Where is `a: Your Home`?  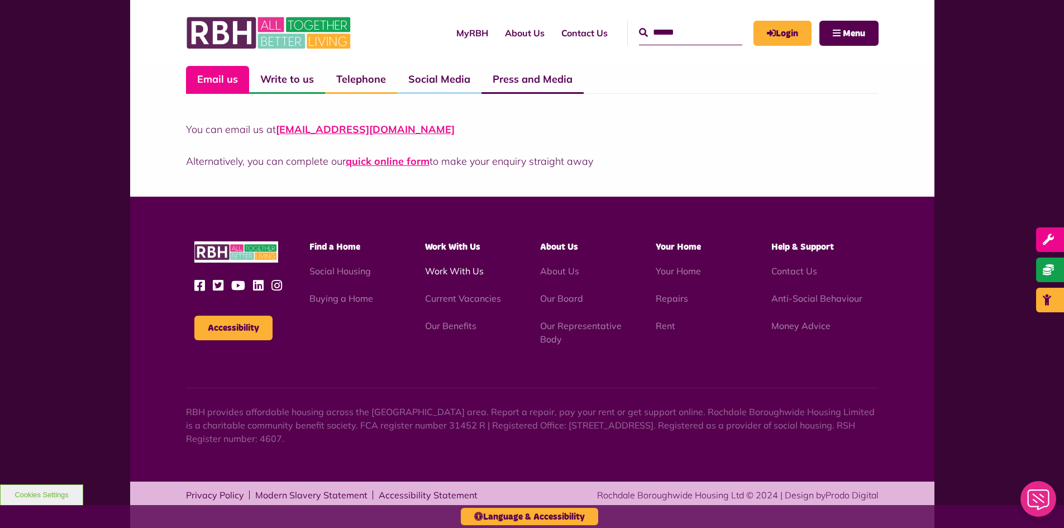
a: Your Home is located at coordinates (678, 271).